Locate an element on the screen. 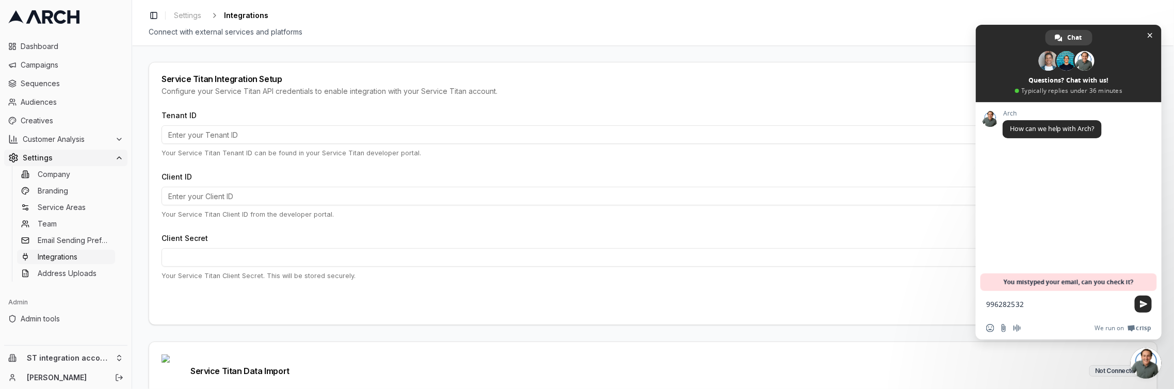  span: Branding is located at coordinates (53, 191).